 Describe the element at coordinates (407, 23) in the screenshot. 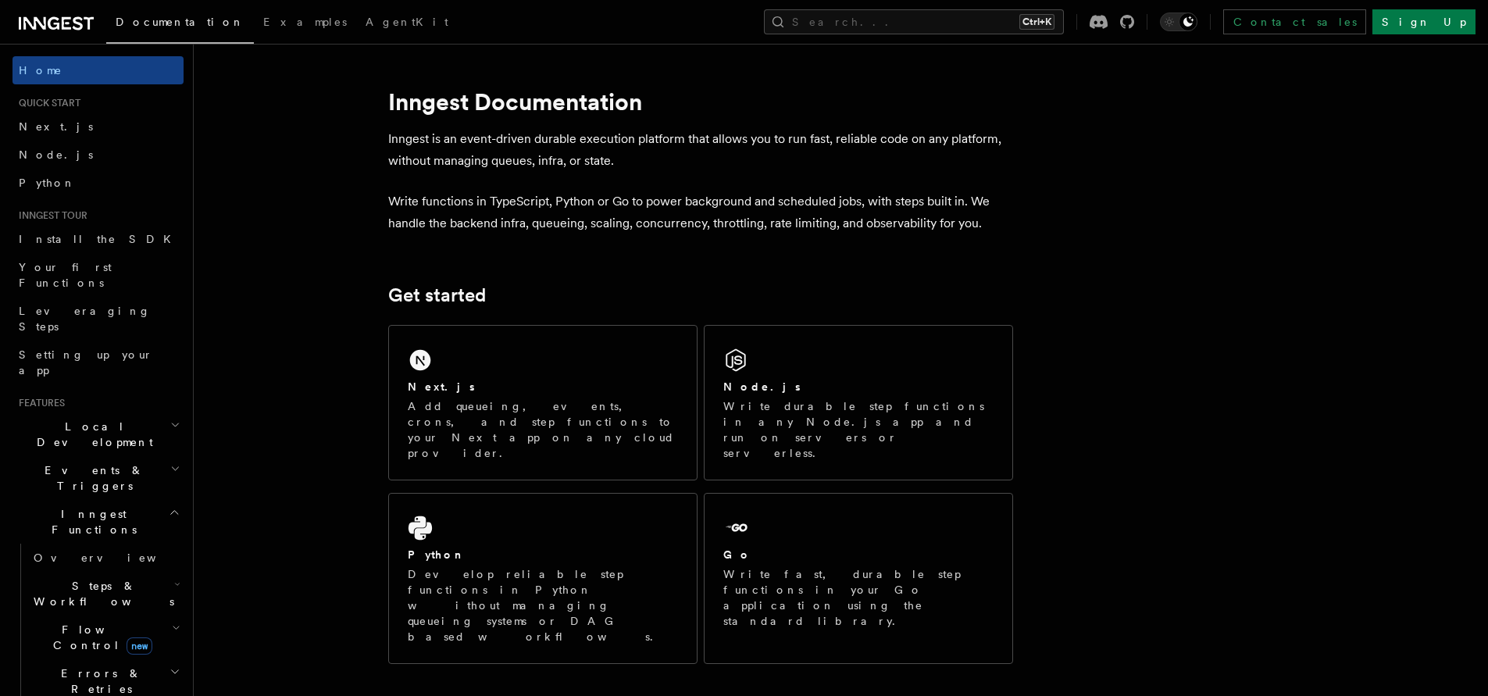

I see `a: AgentKit` at that location.